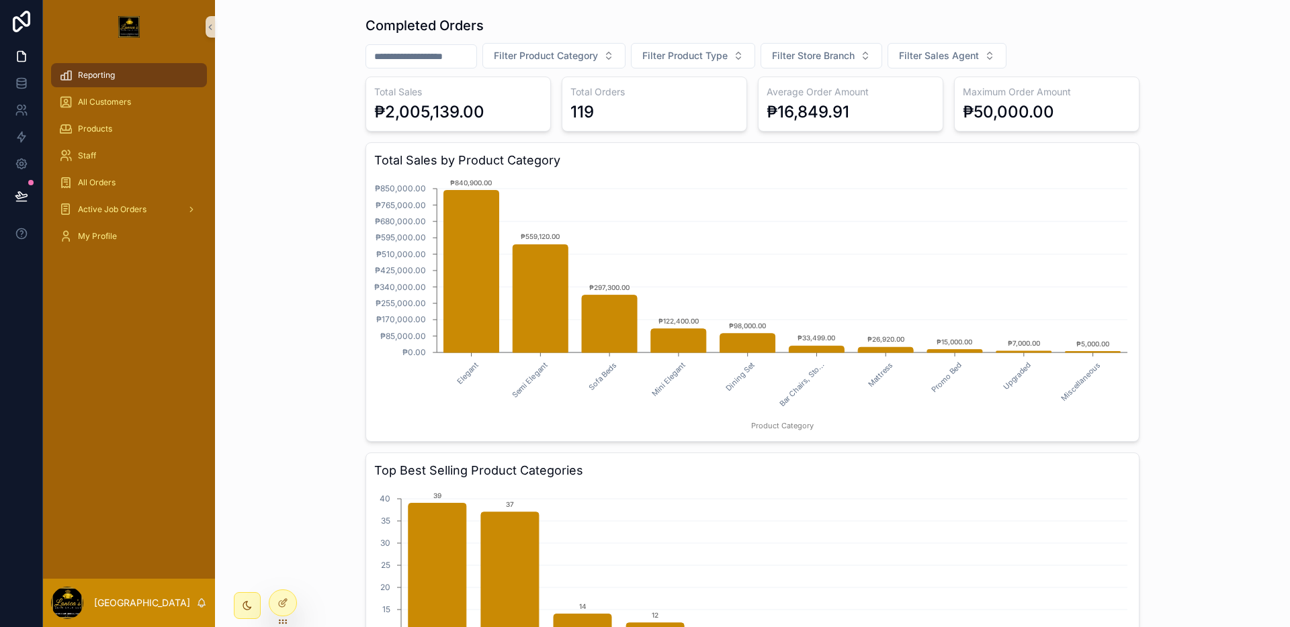 The height and width of the screenshot is (627, 1290). I want to click on h3: Total Sales, so click(458, 92).